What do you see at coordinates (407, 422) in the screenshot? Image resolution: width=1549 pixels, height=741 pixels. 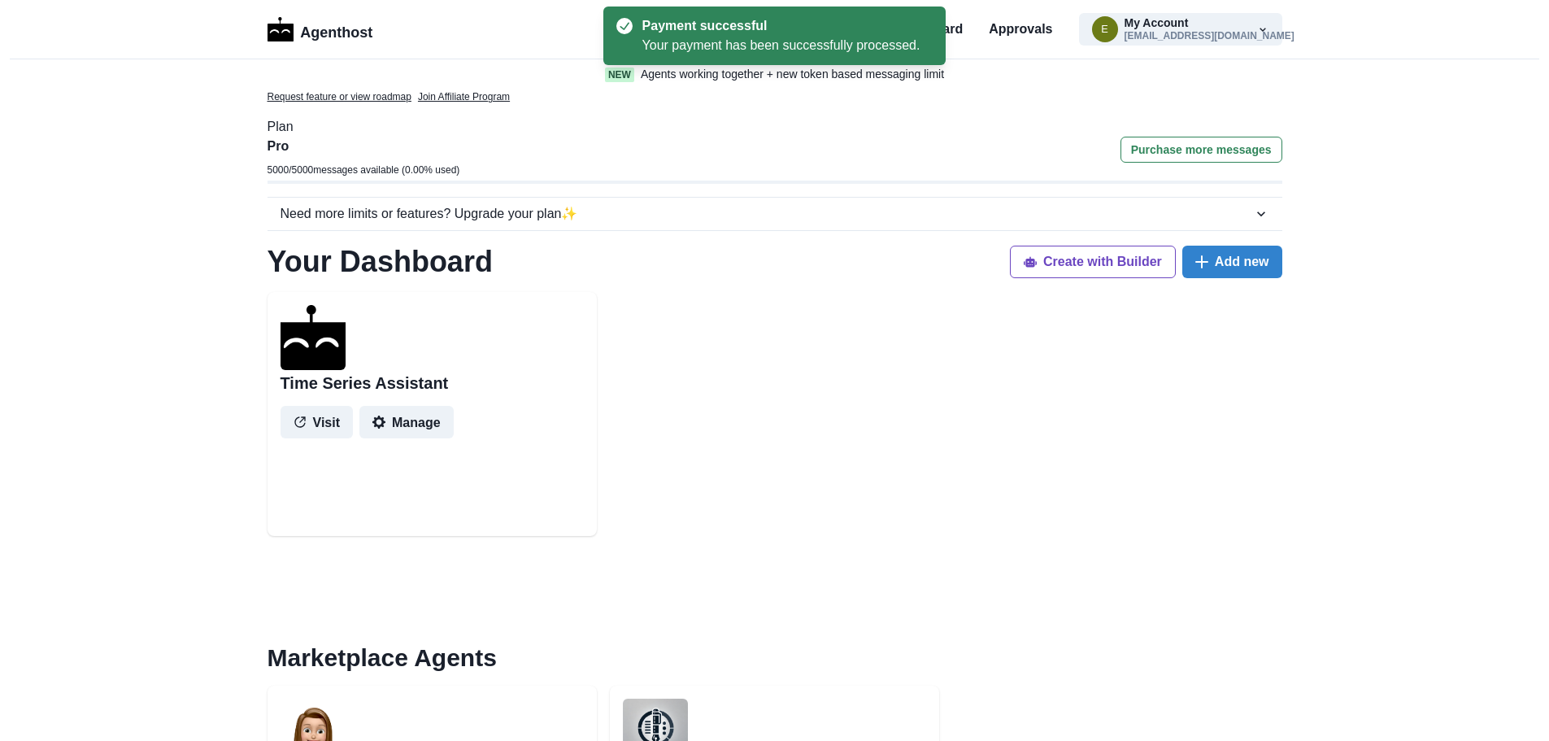 I see `a: Manage` at bounding box center [407, 422].